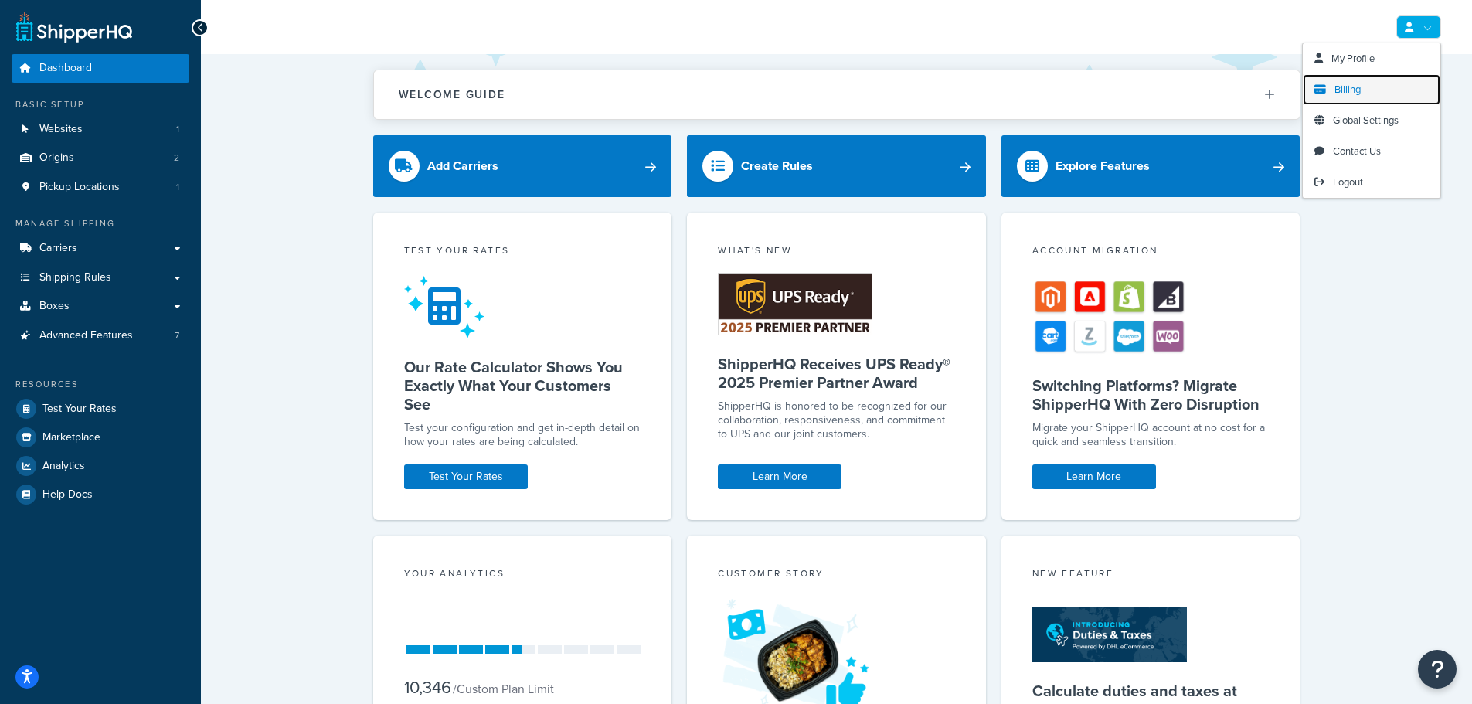  I want to click on span: Analytics, so click(63, 466).